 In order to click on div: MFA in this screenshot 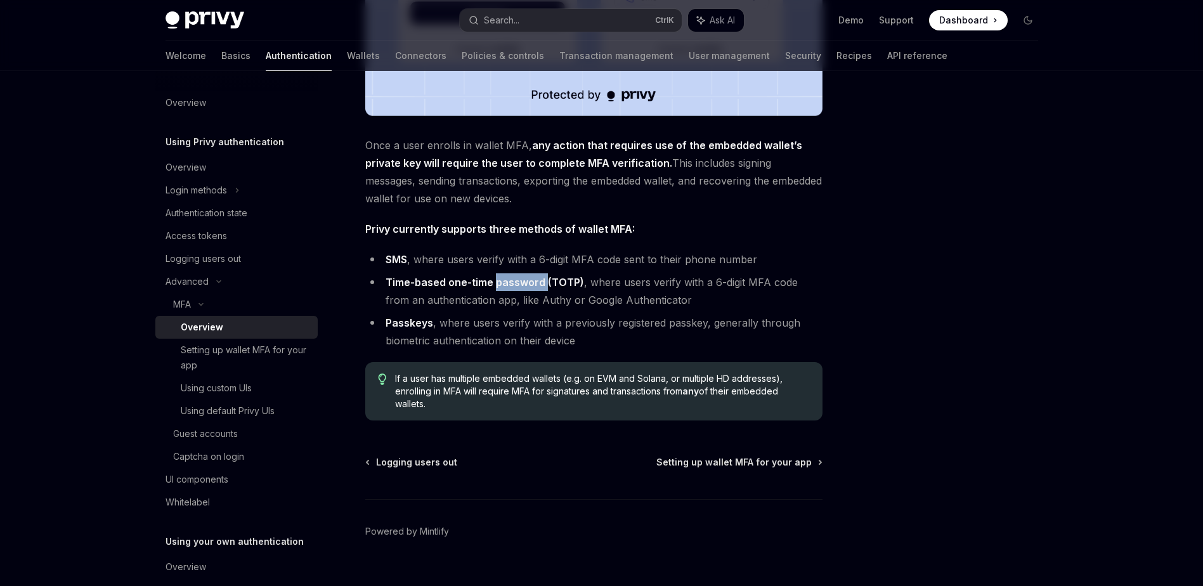, I will do `click(182, 304)`.